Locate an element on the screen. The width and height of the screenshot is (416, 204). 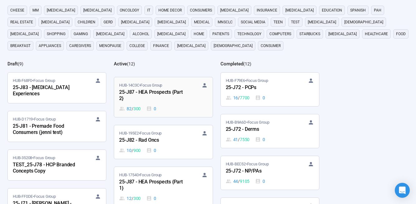
span: shopping is located at coordinates (56, 34).